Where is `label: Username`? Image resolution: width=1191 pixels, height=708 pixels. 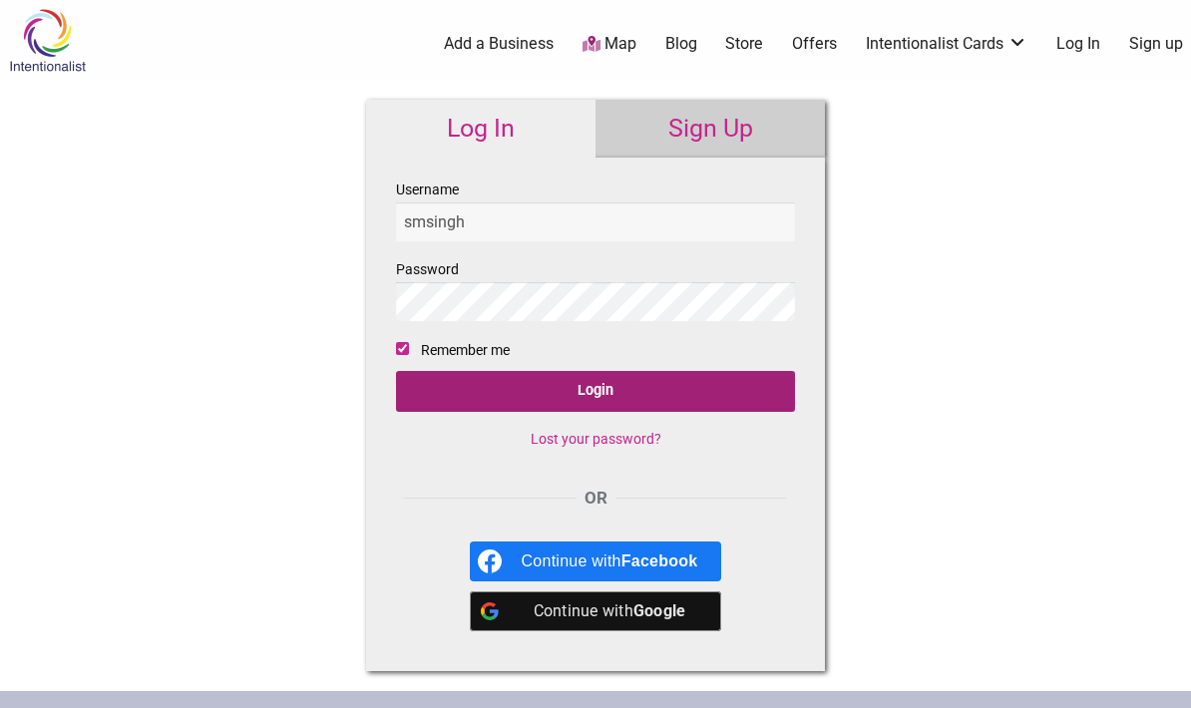 label: Username is located at coordinates (596, 209).